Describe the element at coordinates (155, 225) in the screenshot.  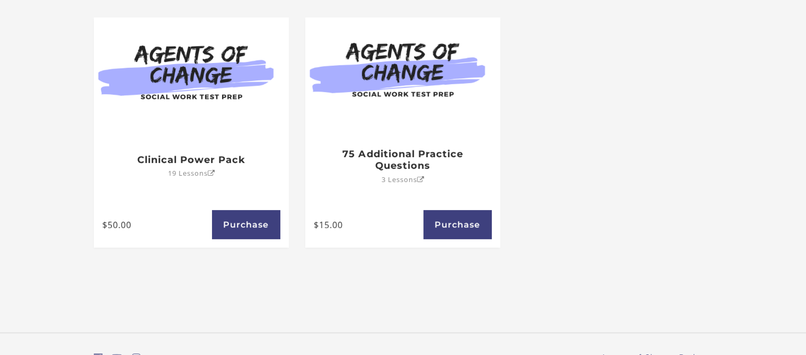
I see `p: $50.00` at that location.